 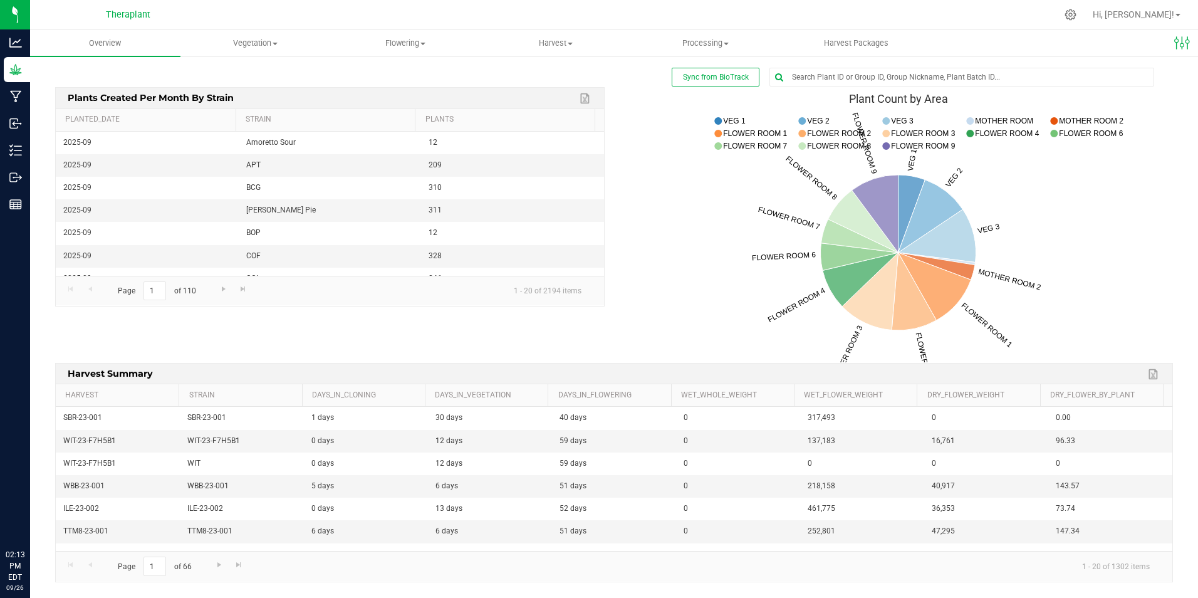 What do you see at coordinates (1091, 134) in the screenshot?
I see `text: FLOWER ROOM 6` at bounding box center [1091, 134].